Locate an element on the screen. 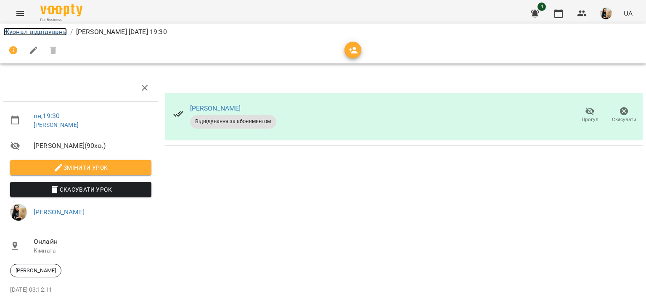 The height and width of the screenshot is (303, 646). button: UA is located at coordinates (628, 13).